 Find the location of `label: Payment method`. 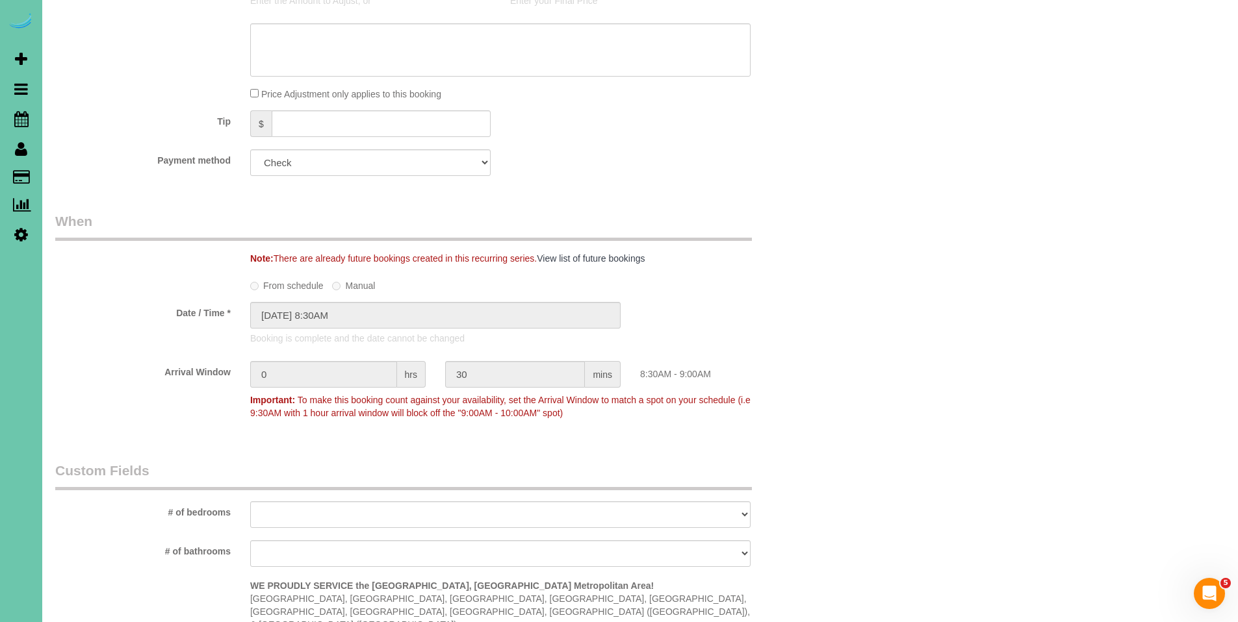

label: Payment method is located at coordinates (143, 158).